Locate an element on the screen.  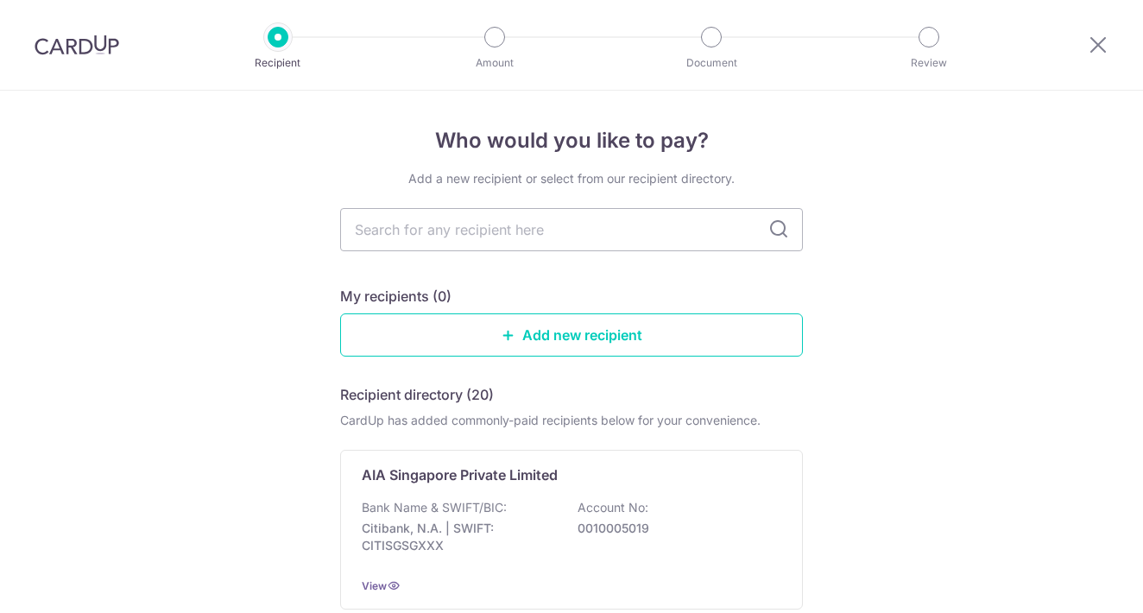
div: Add a new recipient or select from our recipient directory. is located at coordinates (571, 179).